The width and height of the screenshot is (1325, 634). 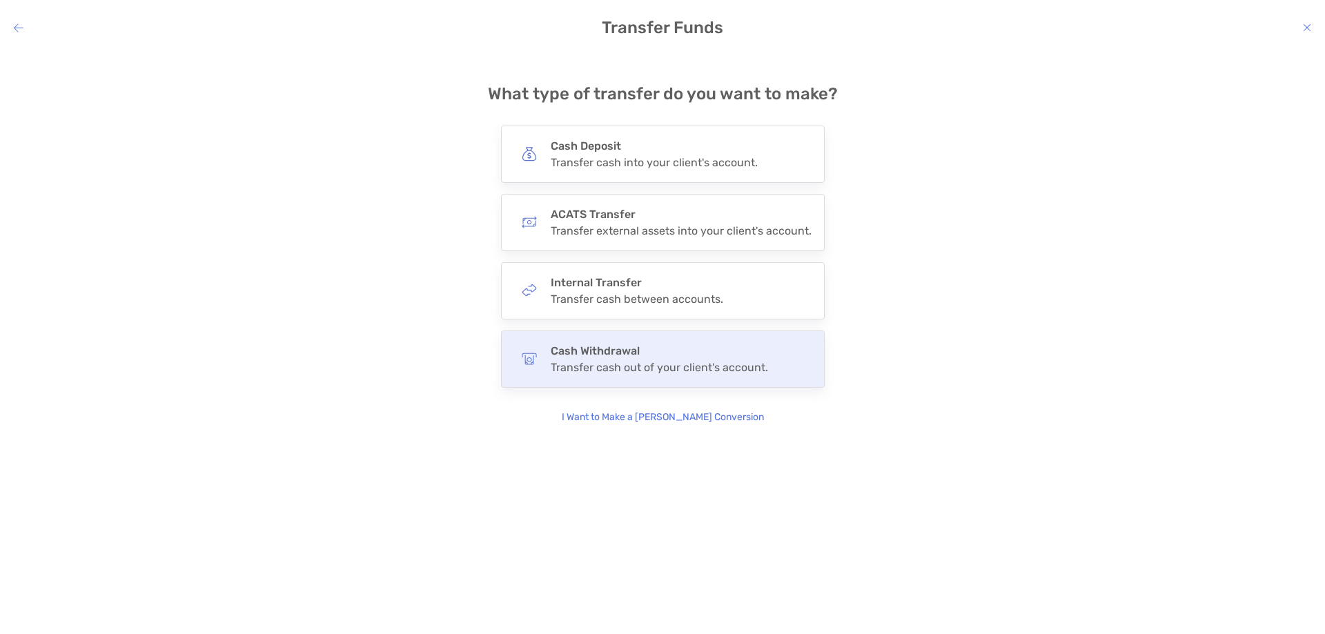 I want to click on div: Transfer external assets into your client's account., so click(x=681, y=231).